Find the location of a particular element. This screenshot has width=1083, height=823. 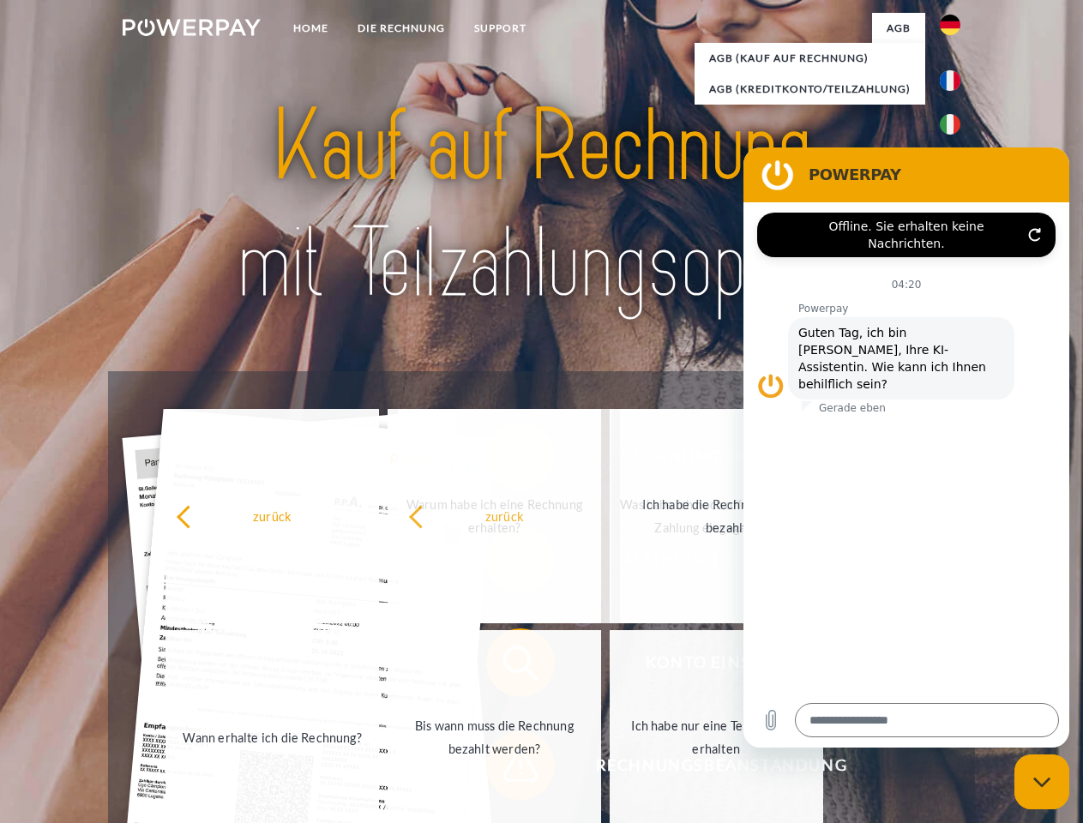

label: Offline. Sie erhalten keine Nachrichten. is located at coordinates (163, 87).